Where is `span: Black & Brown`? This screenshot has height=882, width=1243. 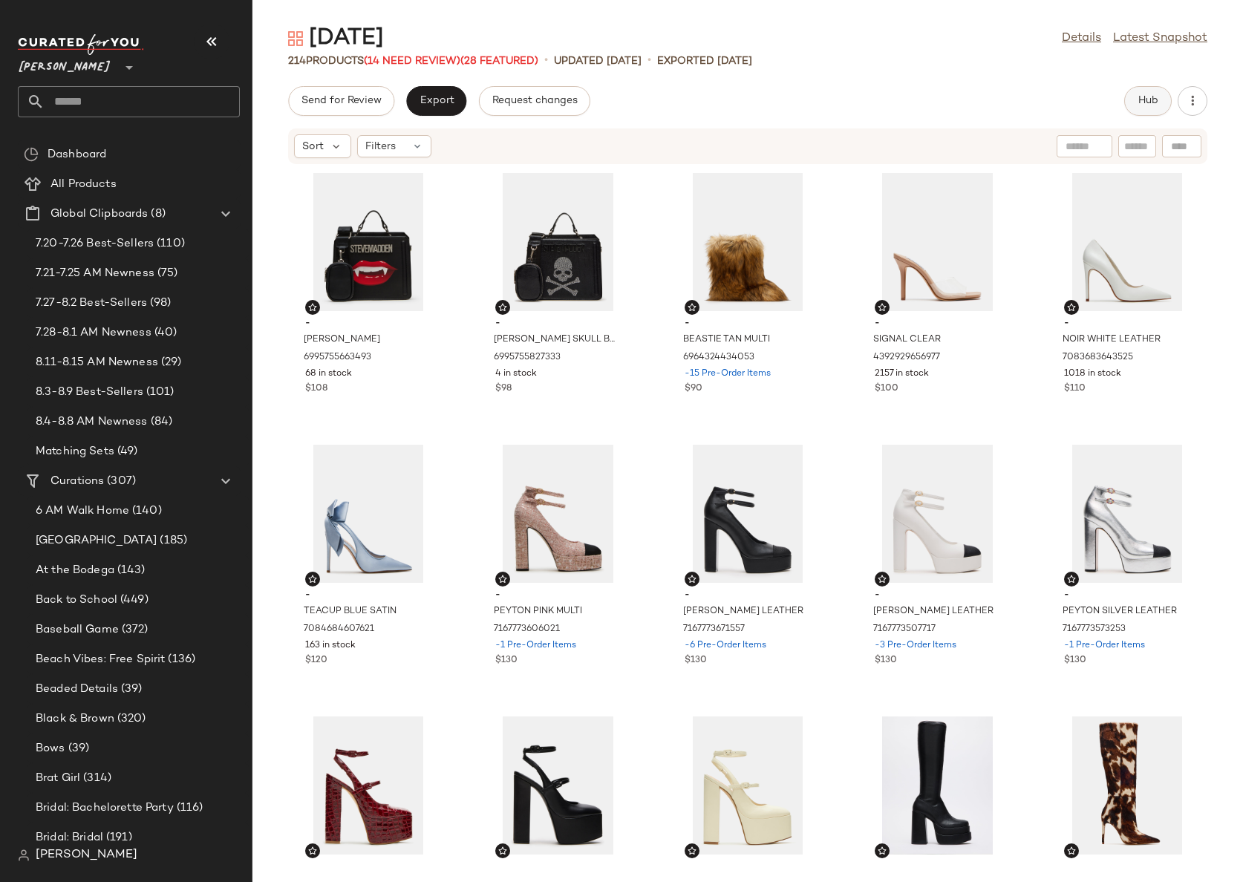
span: Black & Brown is located at coordinates (75, 719).